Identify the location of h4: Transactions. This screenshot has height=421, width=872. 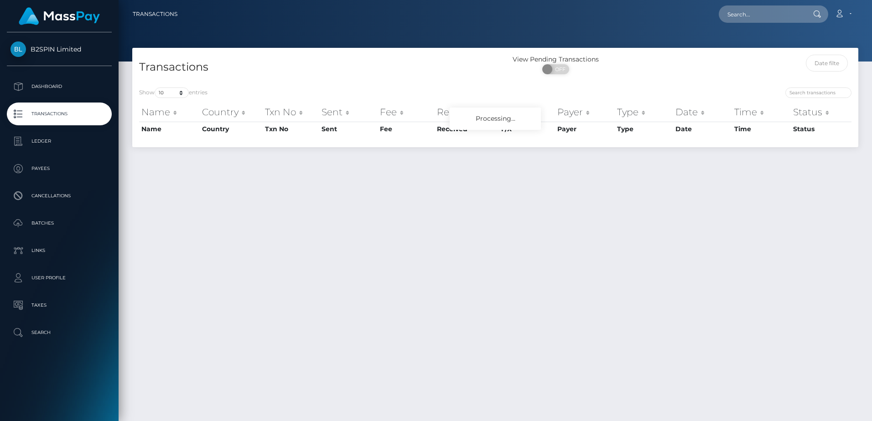
(314, 67).